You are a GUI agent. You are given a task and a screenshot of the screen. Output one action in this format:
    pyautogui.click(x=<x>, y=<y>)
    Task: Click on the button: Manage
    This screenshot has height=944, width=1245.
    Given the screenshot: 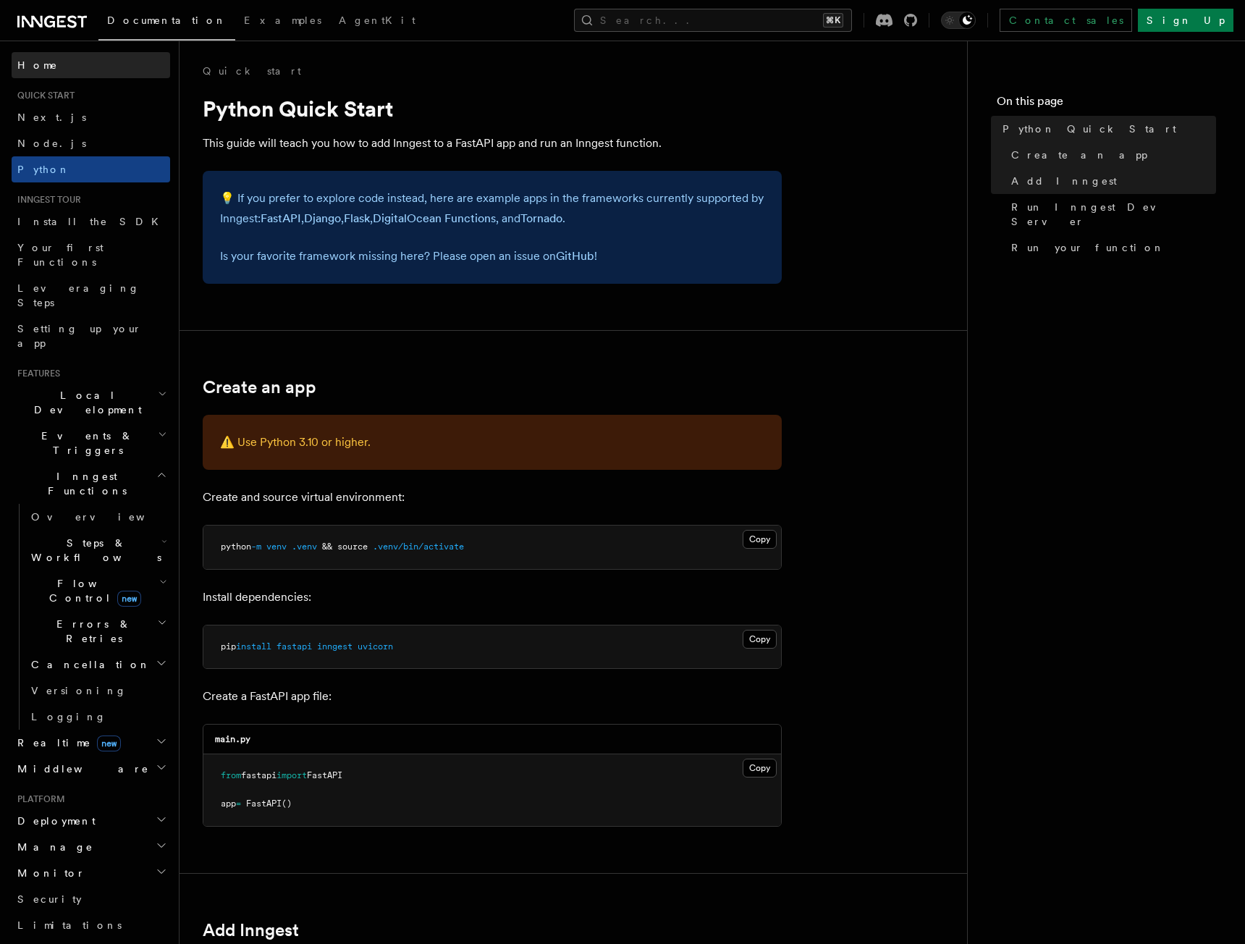 What is the action you would take?
    pyautogui.click(x=90, y=847)
    